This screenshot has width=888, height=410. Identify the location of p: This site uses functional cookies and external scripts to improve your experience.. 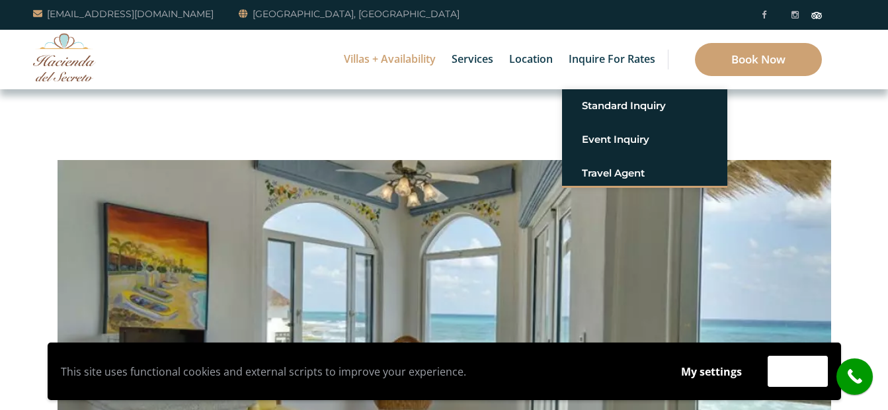
(358, 372).